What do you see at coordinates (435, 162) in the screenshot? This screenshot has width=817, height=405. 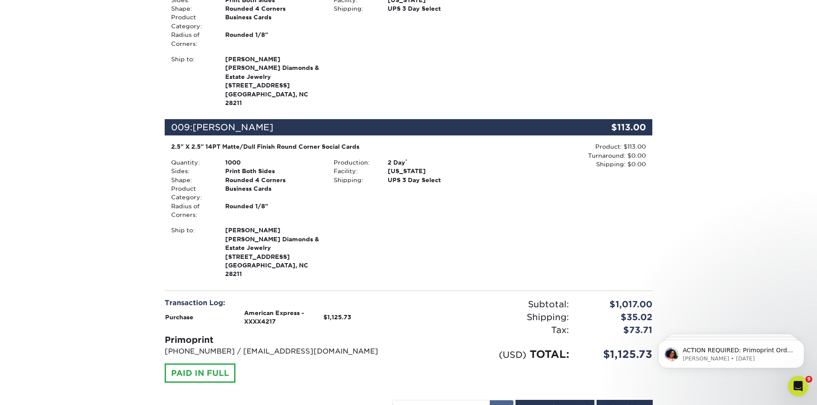 I see `div: 2 Day` at bounding box center [435, 162].